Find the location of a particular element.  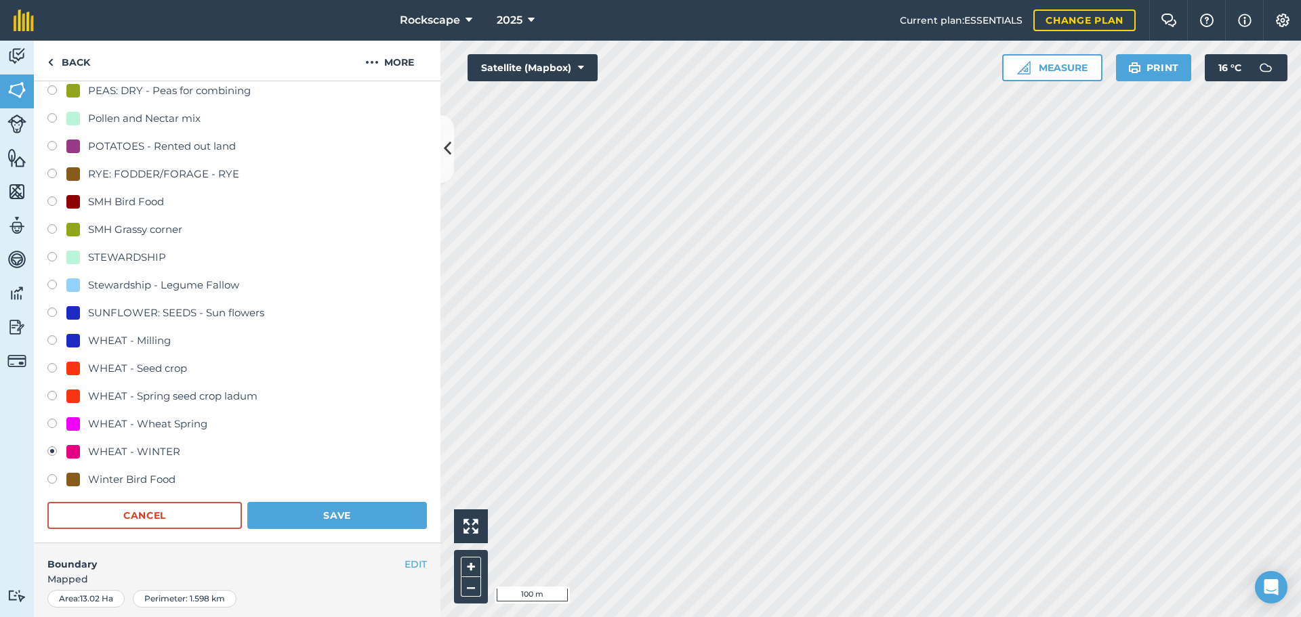

div: WHEAT - Milling is located at coordinates (129, 341).